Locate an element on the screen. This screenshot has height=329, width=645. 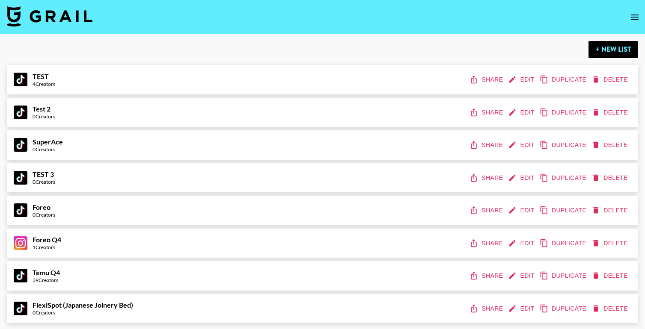
button: + New List is located at coordinates (613, 50).